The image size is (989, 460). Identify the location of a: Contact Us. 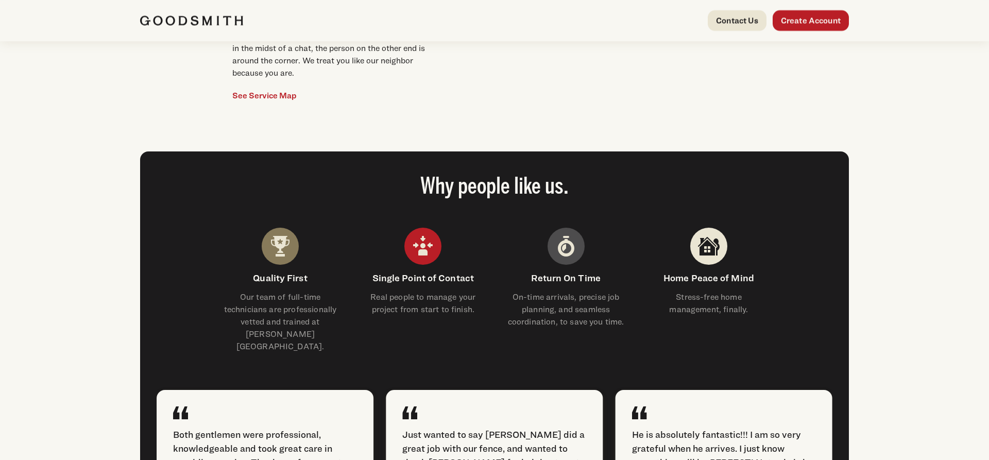
(737, 21).